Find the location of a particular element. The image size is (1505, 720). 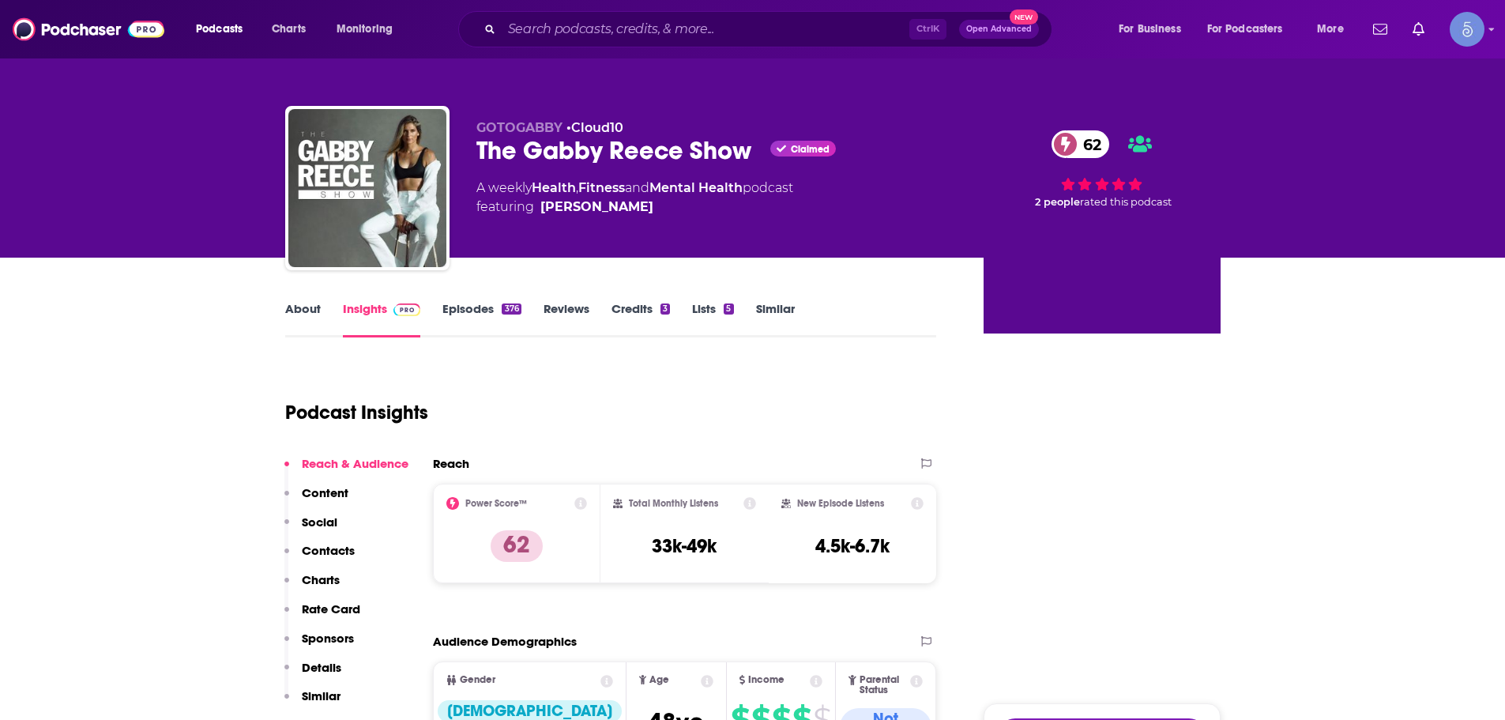

span: rated this podcast is located at coordinates (1126, 202).